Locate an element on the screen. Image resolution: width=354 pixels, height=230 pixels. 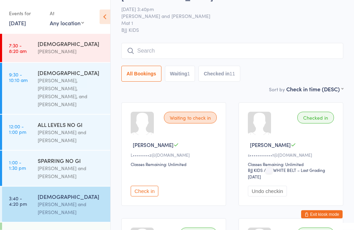
div: Events for is located at coordinates (26, 13).